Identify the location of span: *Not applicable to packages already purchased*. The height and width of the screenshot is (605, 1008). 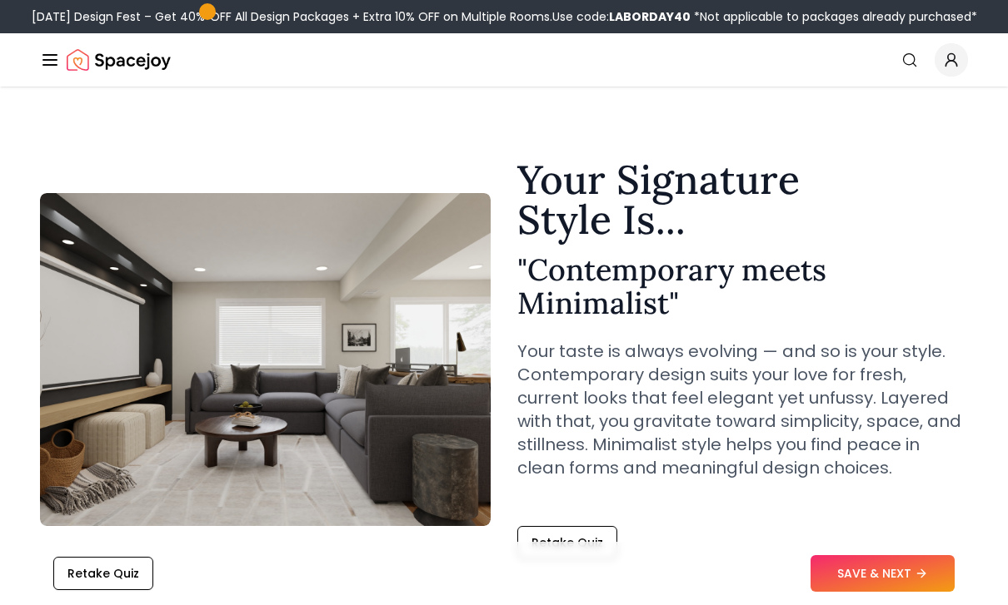
(834, 17).